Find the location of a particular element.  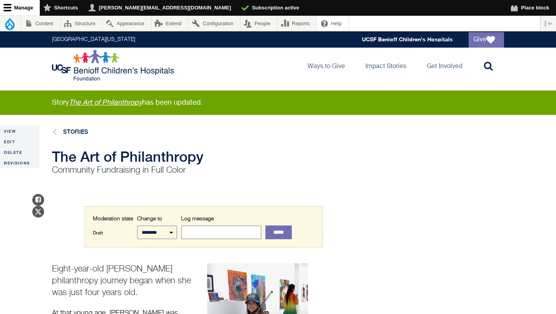

img: Logo for UCSF Benioff Children's Hospitals Foundation is located at coordinates (114, 65).